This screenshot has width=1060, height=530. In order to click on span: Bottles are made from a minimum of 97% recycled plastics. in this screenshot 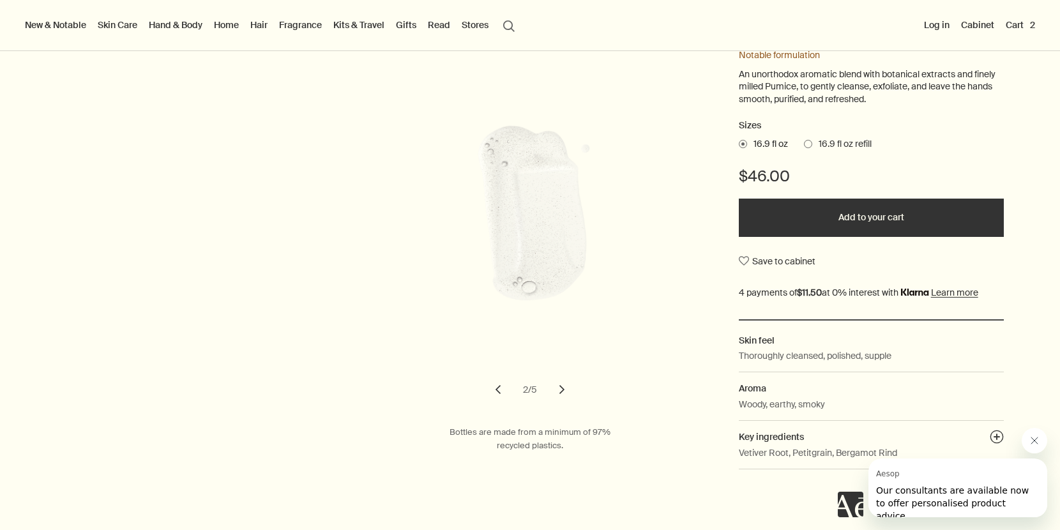, I will do `click(530, 439)`.